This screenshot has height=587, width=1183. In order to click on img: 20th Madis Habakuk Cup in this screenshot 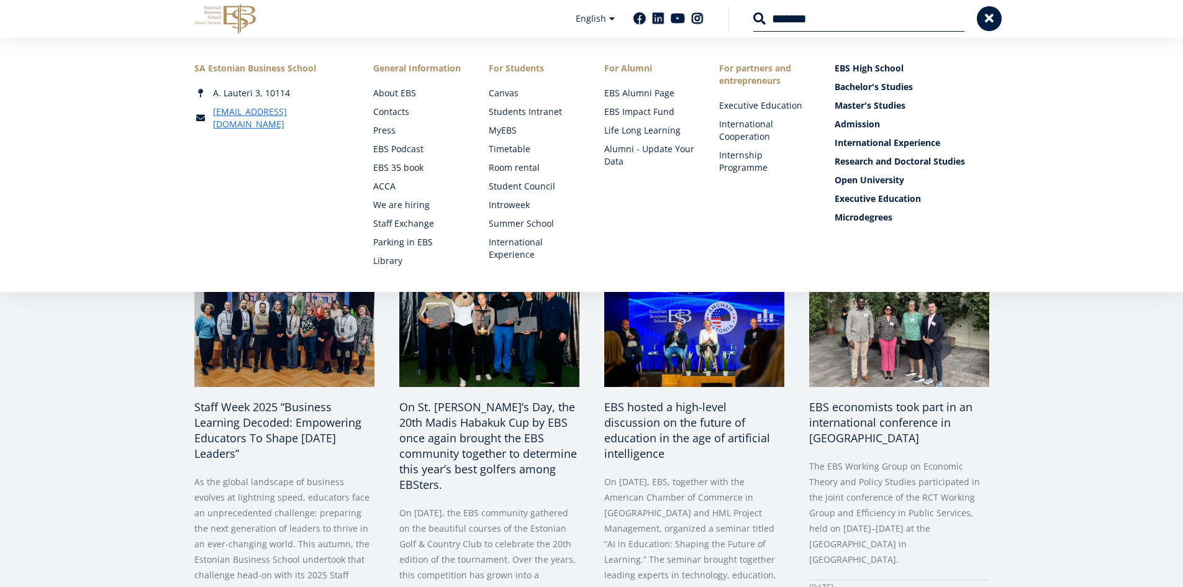, I will do `click(490, 325)`.